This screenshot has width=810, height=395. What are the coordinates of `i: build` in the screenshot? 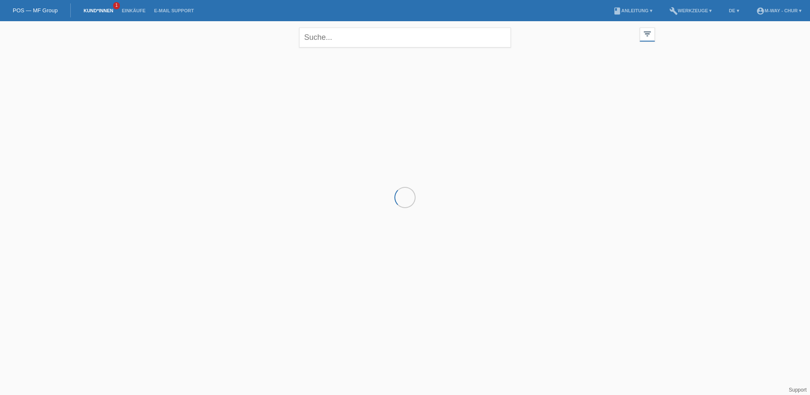 It's located at (674, 11).